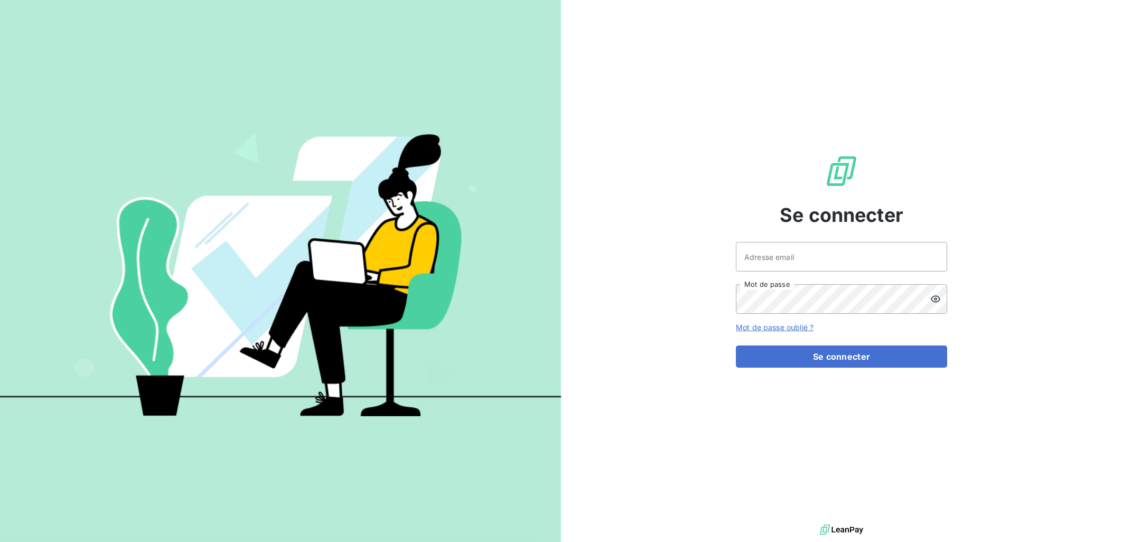  I want to click on img: Logo LeanPay, so click(841, 171).